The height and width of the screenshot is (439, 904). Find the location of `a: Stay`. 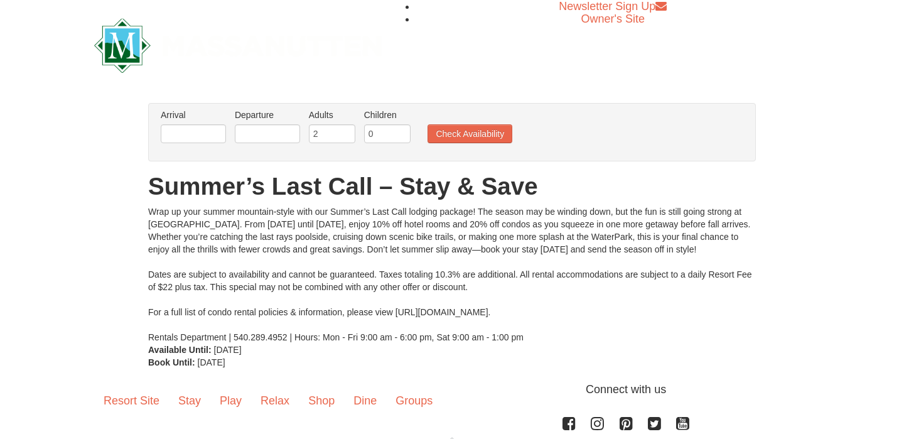

a: Stay is located at coordinates (190, 401).